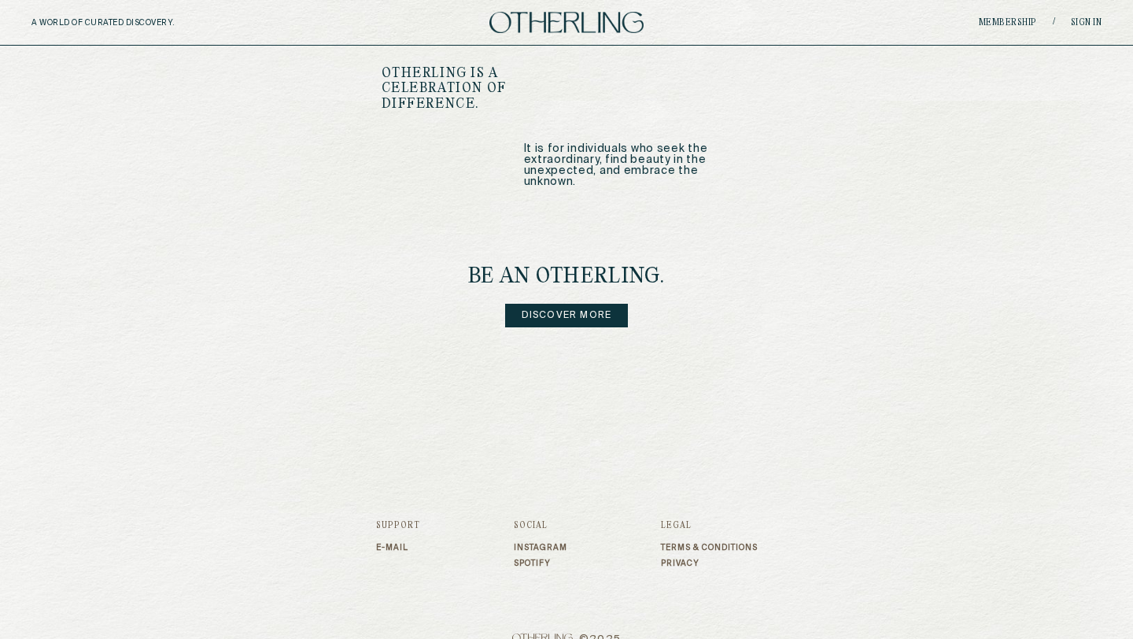  Describe the element at coordinates (1086, 23) in the screenshot. I see `a: Sign in` at that location.